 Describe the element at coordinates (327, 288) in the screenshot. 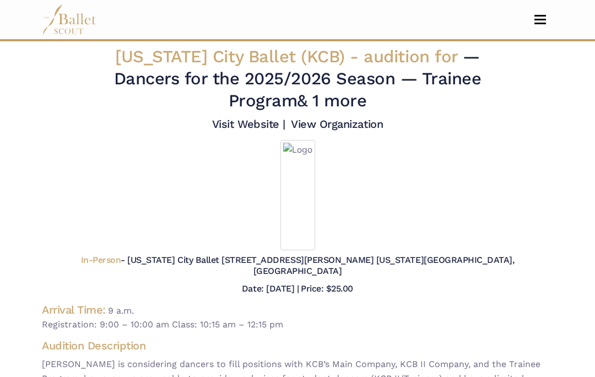

I see `h5: Price: $25.00` at that location.